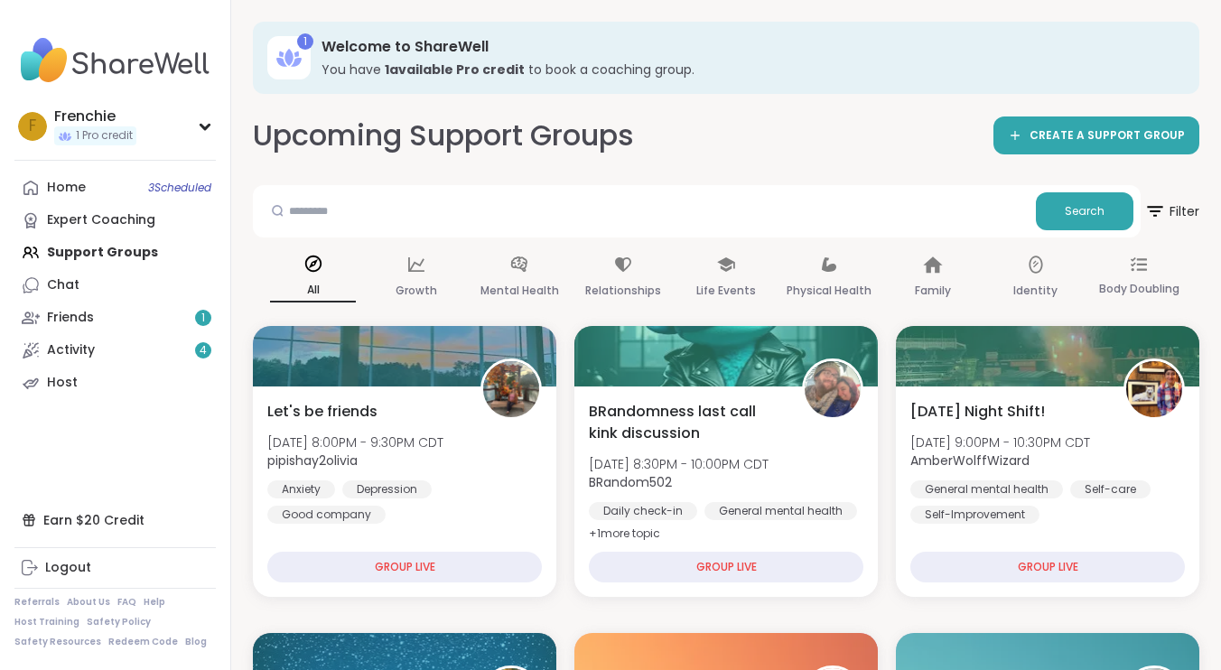 Image resolution: width=1221 pixels, height=670 pixels. What do you see at coordinates (37, 603) in the screenshot?
I see `a: Referrals` at bounding box center [37, 603].